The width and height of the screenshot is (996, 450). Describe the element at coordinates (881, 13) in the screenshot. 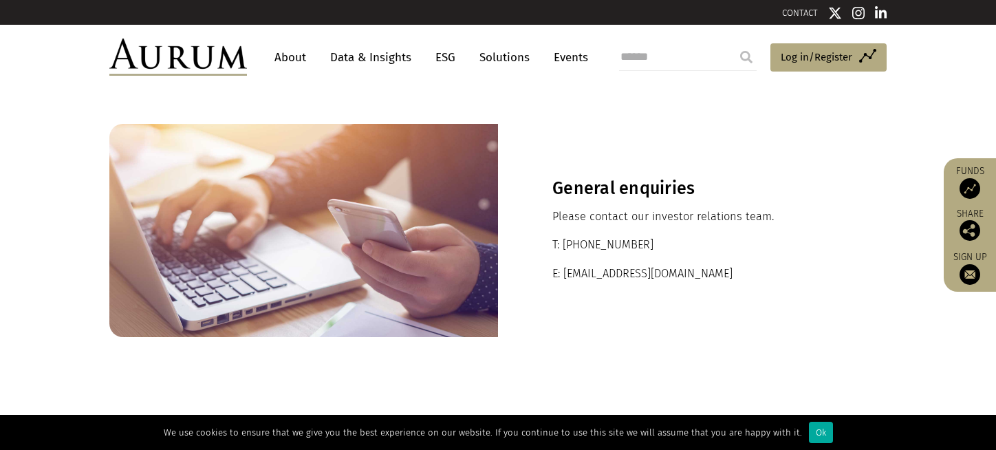

I see `img: Linkedin icon` at that location.